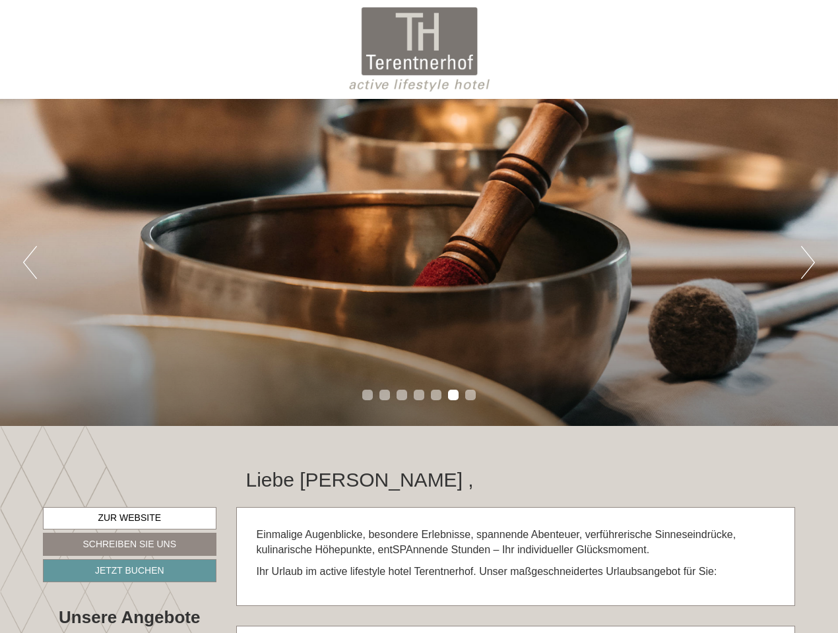 The height and width of the screenshot is (633, 838). Describe the element at coordinates (129, 518) in the screenshot. I see `a: Zur Website` at that location.